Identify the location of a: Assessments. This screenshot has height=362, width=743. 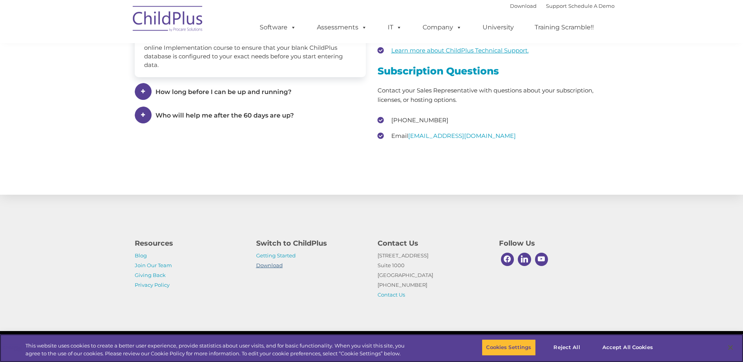
(342, 27).